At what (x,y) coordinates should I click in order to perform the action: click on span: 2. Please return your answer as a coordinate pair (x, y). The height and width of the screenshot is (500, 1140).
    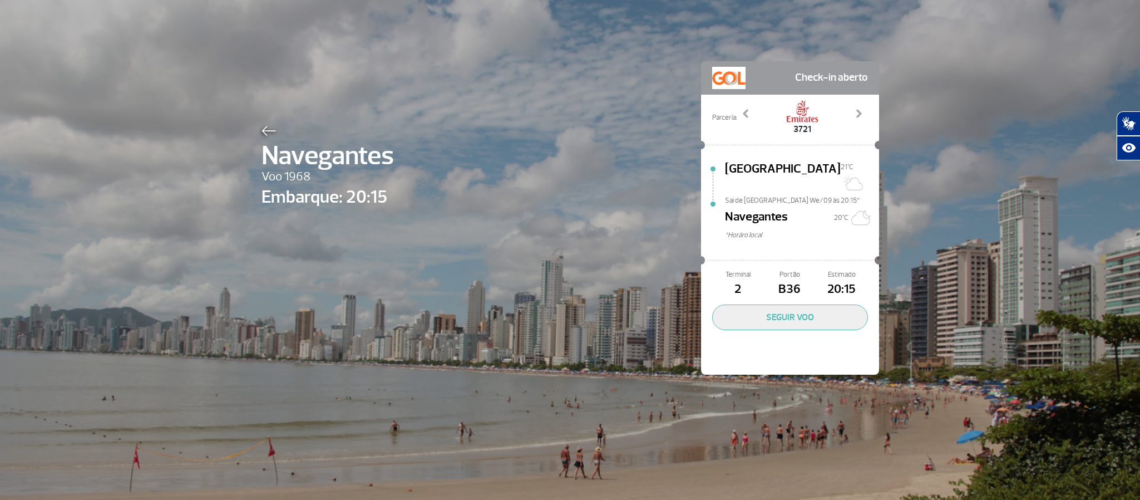
    Looking at the image, I should click on (738, 289).